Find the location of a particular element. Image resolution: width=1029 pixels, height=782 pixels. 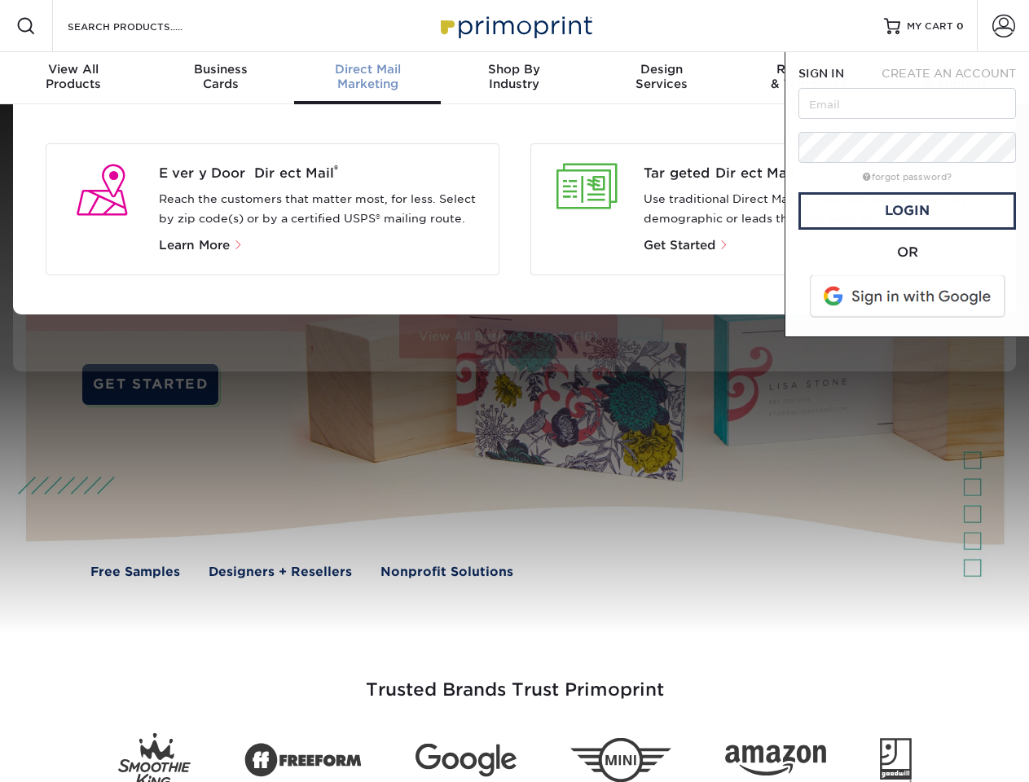

span: Resources is located at coordinates (808, 69).